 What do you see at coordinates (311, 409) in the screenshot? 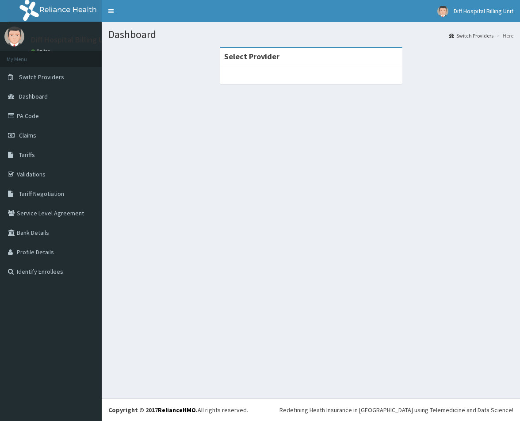
I see `footer: All rights reserved.` at bounding box center [311, 409].